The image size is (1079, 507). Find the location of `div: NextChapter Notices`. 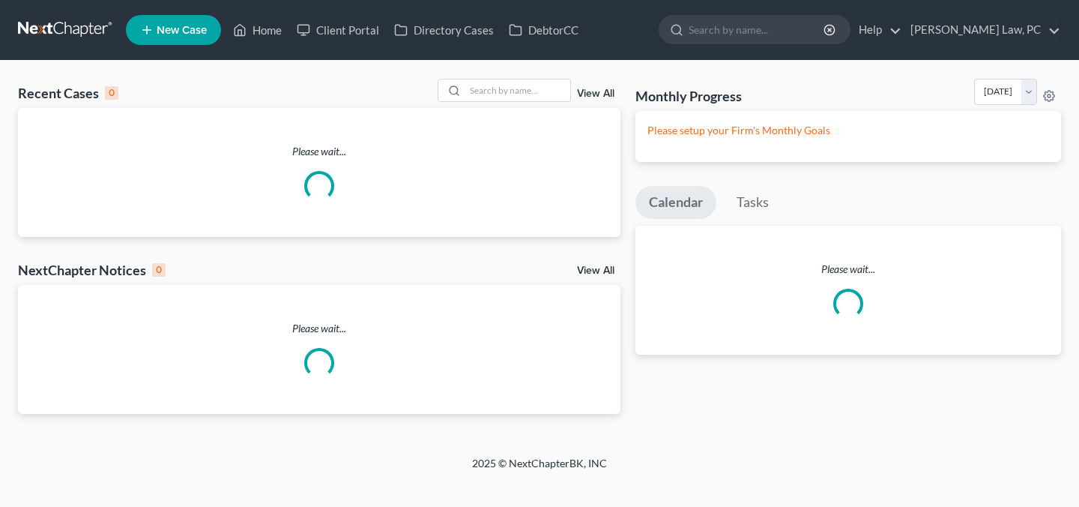

div: NextChapter Notices is located at coordinates (91, 270).